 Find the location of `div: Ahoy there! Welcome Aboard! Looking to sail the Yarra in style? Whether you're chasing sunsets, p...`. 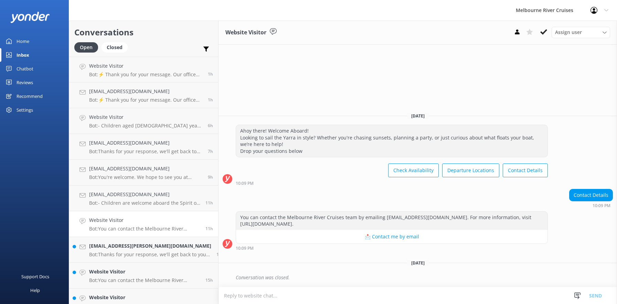

div: Ahoy there! Welcome Aboard! Looking to sail the Yarra in style? Whether you're chasing sunsets, p... is located at coordinates (391, 141).